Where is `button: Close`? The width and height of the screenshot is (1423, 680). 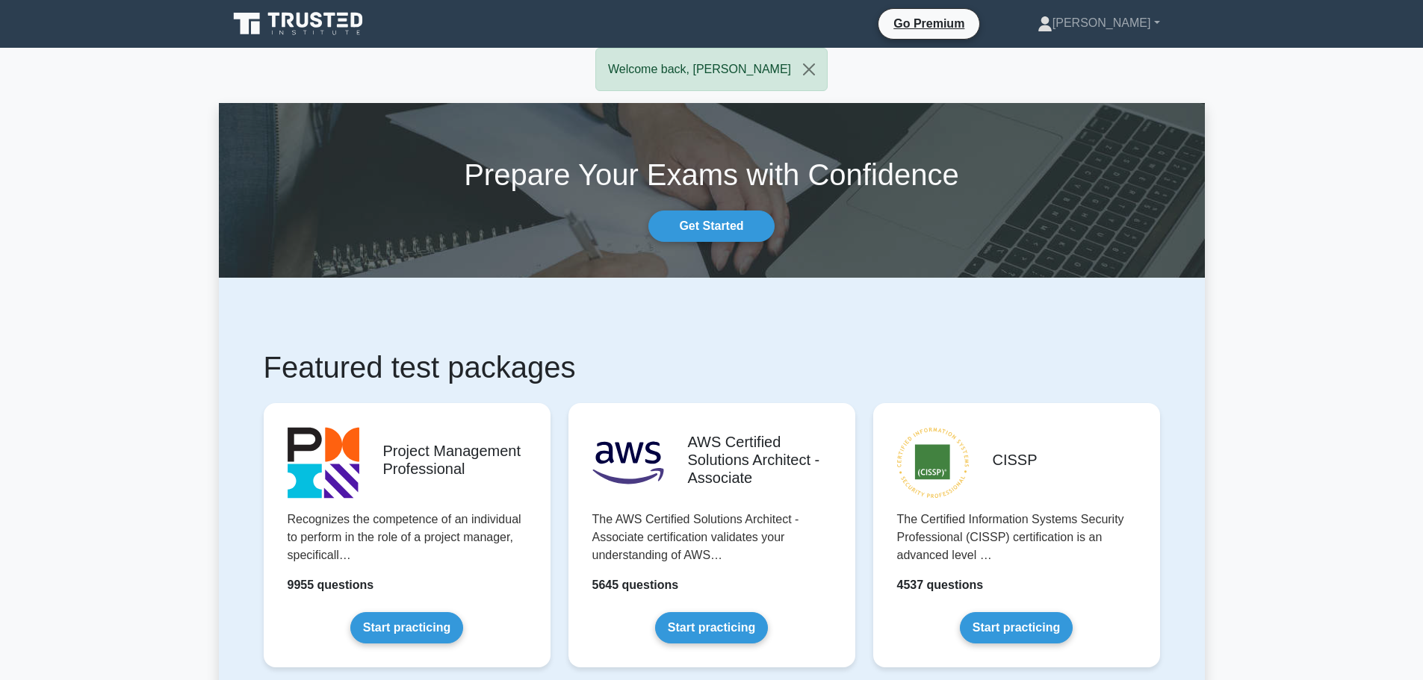
button: Close is located at coordinates (809, 69).